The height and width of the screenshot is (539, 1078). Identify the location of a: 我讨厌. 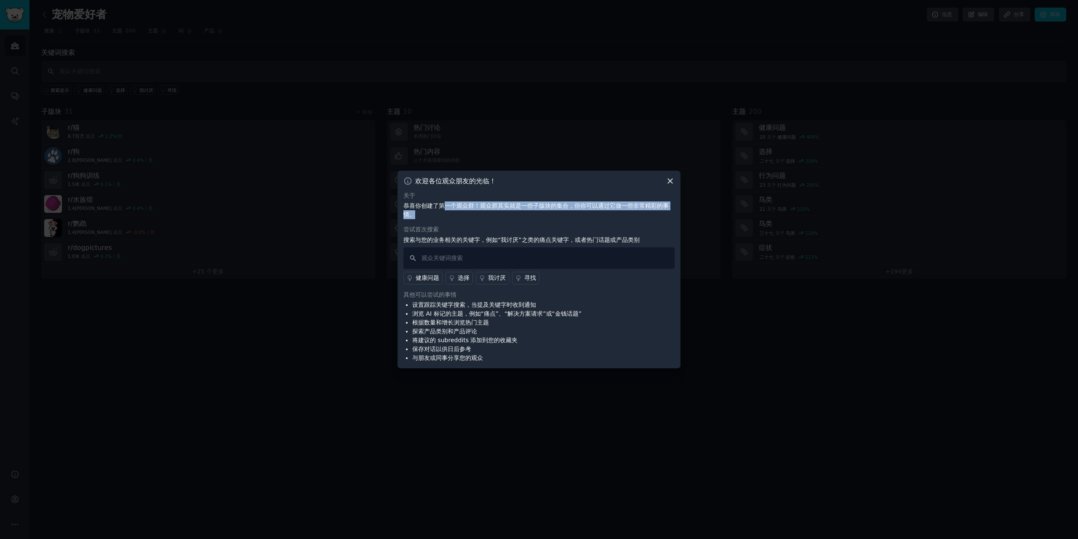
(492, 278).